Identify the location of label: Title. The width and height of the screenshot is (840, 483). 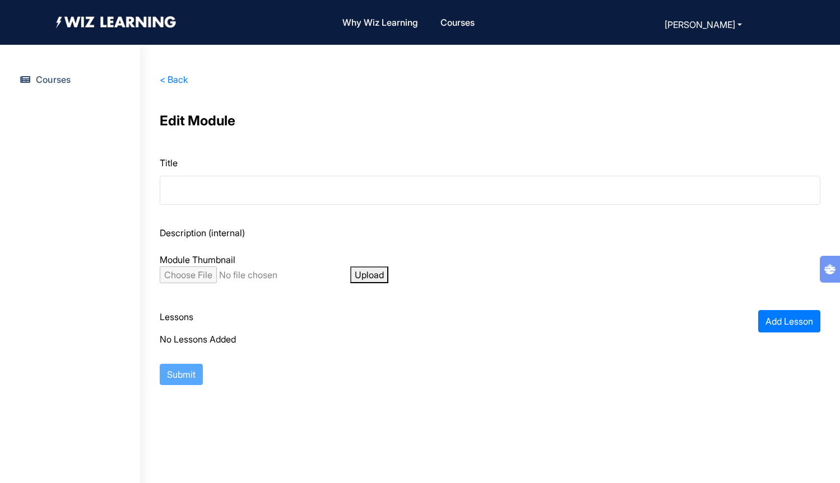
(169, 163).